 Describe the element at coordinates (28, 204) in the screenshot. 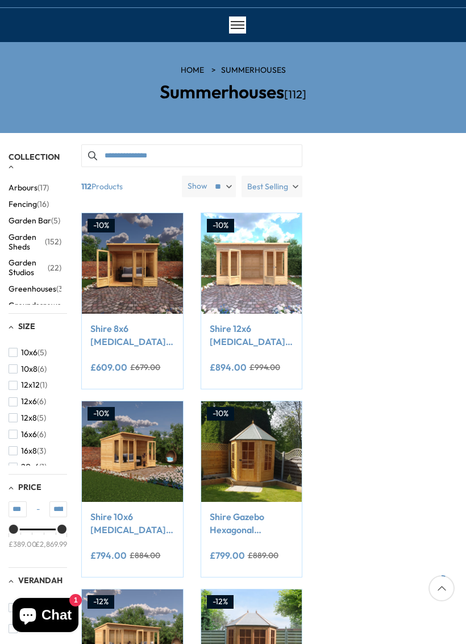

I see `button: Fencing (16)` at that location.